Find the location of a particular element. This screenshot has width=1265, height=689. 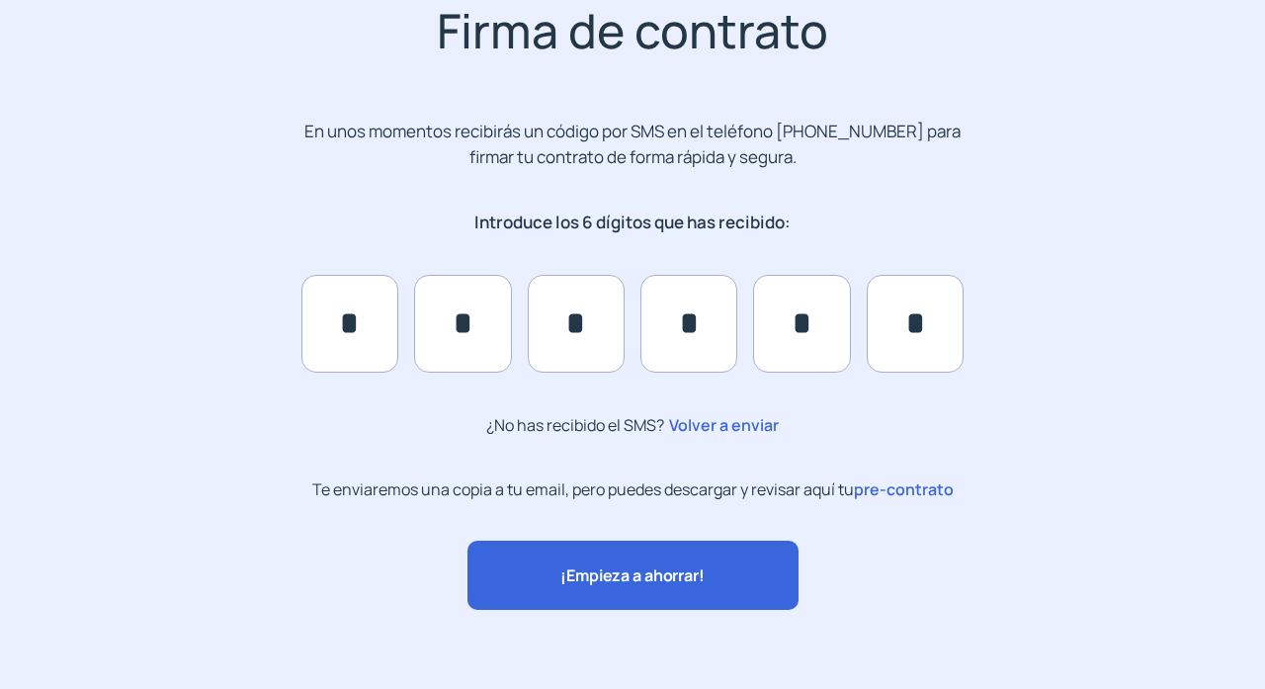

p: Te enviaremos una copia a tu email, pero puedes descargar y revisar aquí tu is located at coordinates (633, 489).